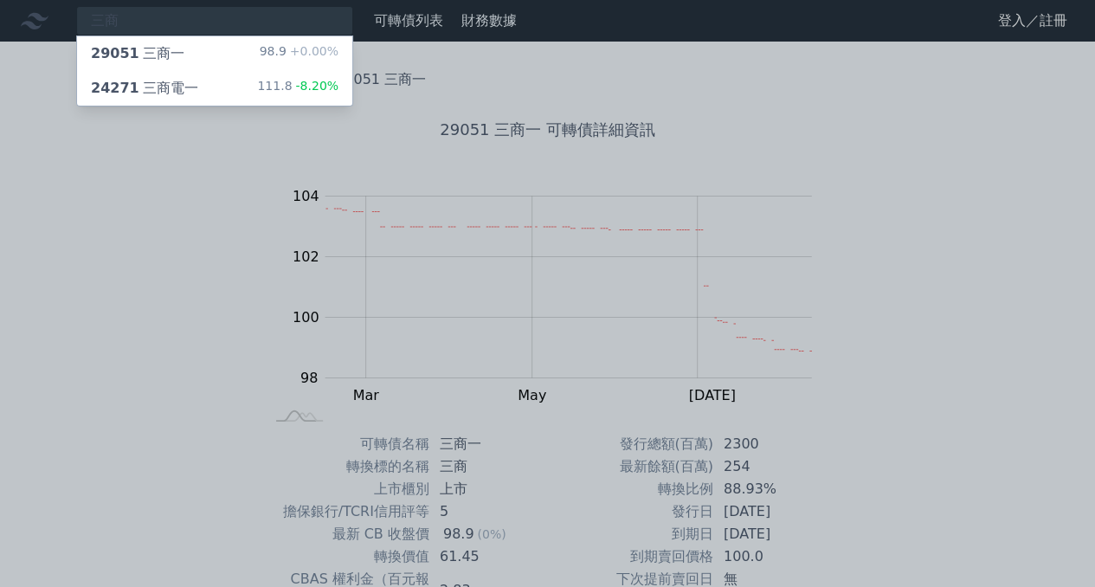 The height and width of the screenshot is (587, 1095). I want to click on div: 三商一, so click(138, 54).